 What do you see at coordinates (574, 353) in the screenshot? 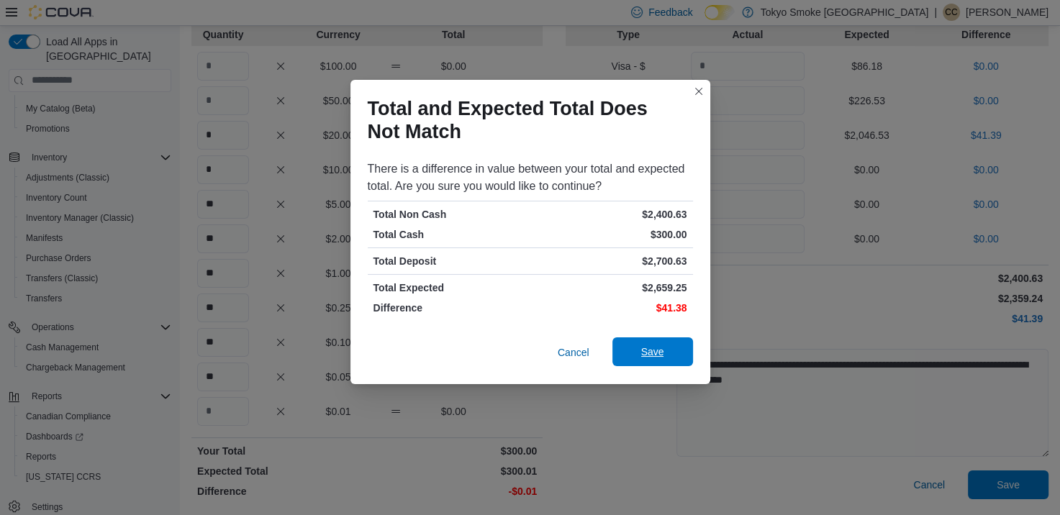
I see `button: Cancel` at bounding box center [574, 353].